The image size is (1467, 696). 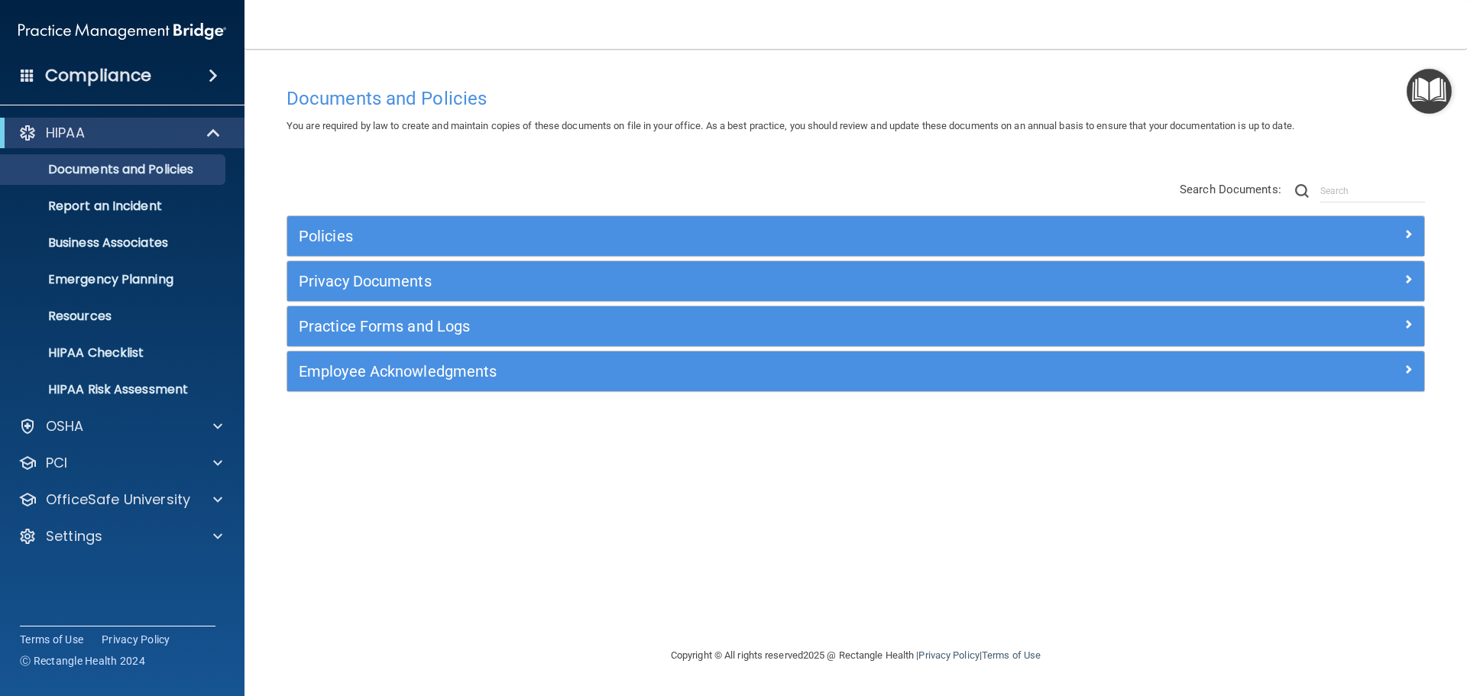 What do you see at coordinates (114, 316) in the screenshot?
I see `p: Resources` at bounding box center [114, 316].